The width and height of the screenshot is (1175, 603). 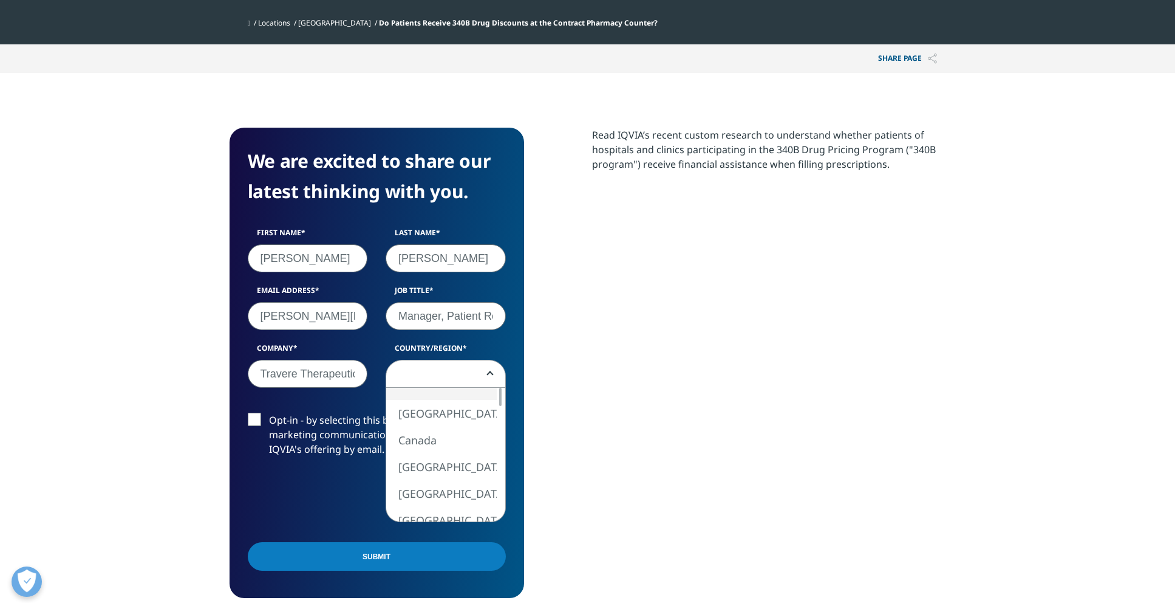 I want to click on a: Locations, so click(x=274, y=22).